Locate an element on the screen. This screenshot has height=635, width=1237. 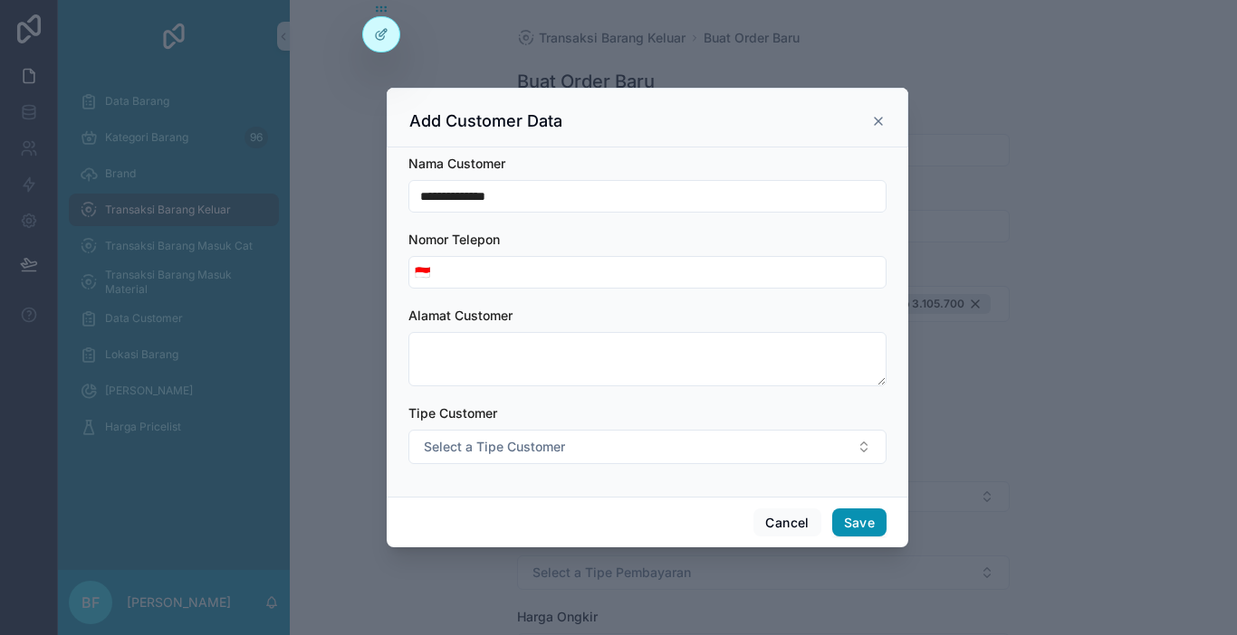
button: Save is located at coordinates (859, 523).